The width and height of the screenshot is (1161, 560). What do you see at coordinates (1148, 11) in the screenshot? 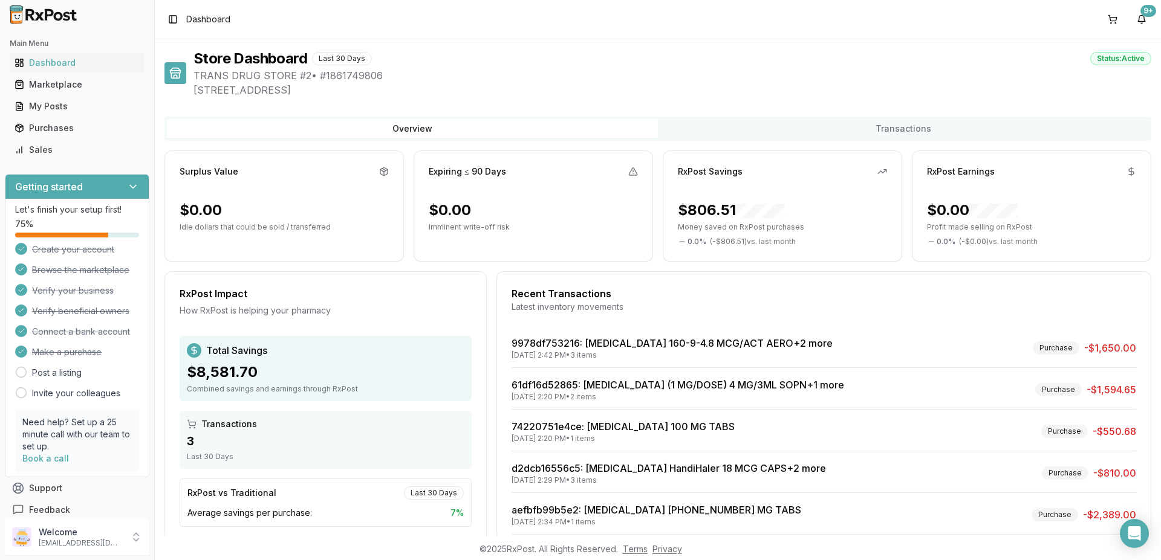
I see `div: 9+` at bounding box center [1148, 11].